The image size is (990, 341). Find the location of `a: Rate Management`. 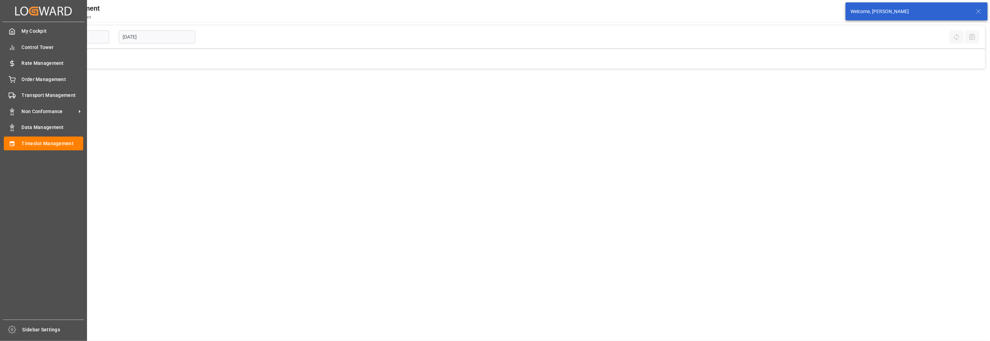

a: Rate Management is located at coordinates (44, 63).